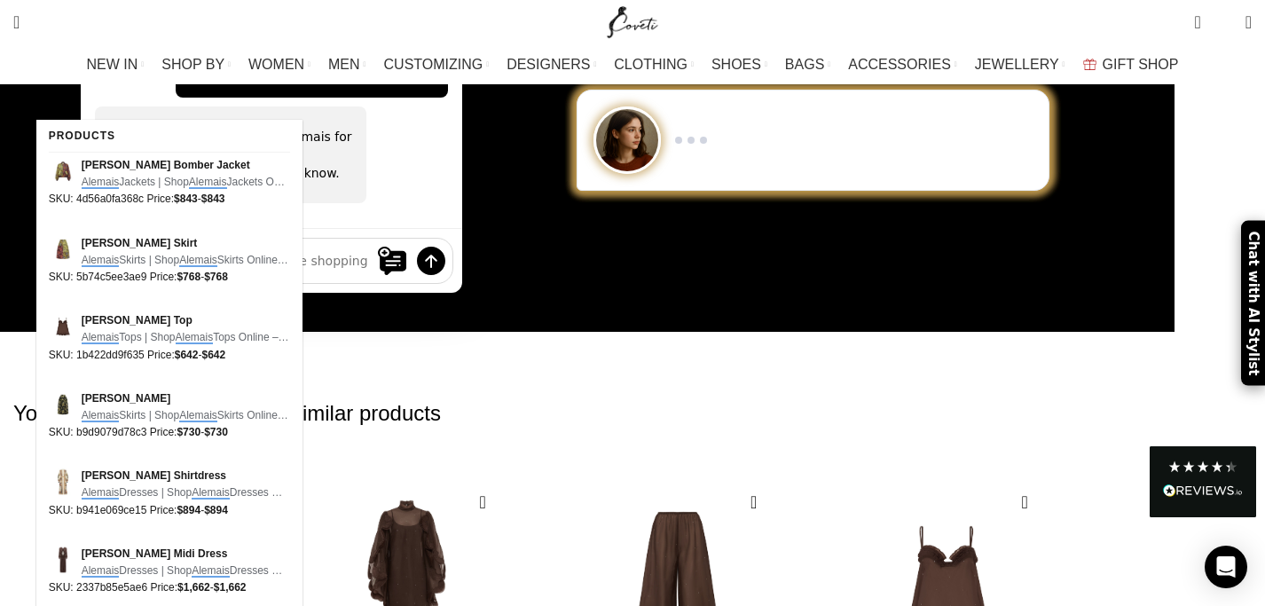  I want to click on img: Nina Skirt, so click(63, 404).